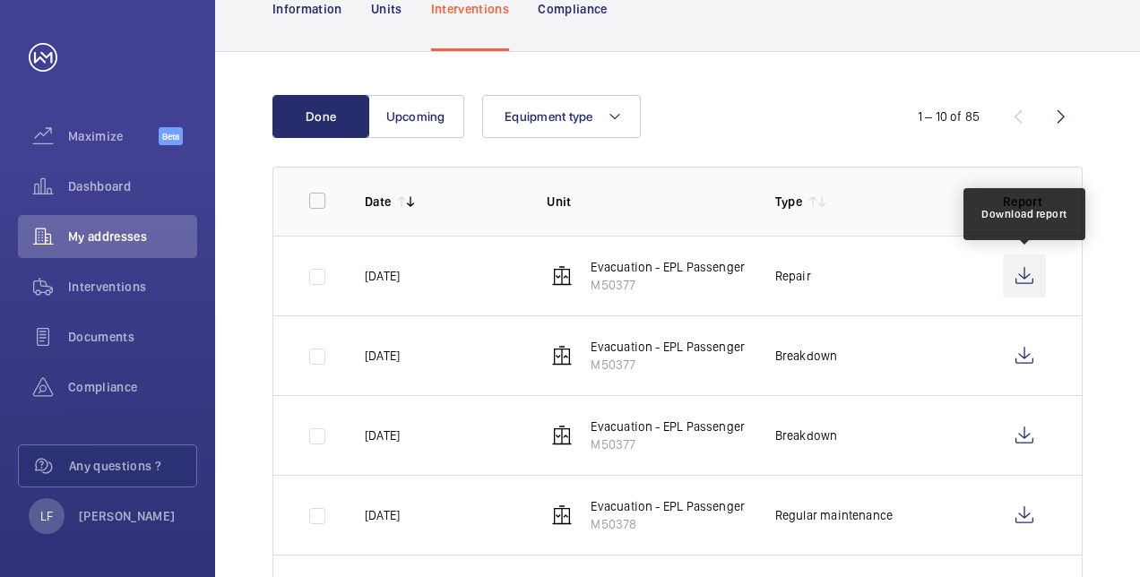  Describe the element at coordinates (948, 116) in the screenshot. I see `div: 1 – 10 of 85` at that location.